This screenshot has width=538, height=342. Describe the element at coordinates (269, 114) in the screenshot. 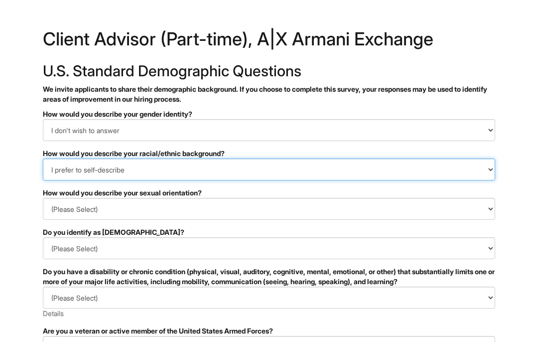

I see `div: How would you describe your gender identity?` at that location.